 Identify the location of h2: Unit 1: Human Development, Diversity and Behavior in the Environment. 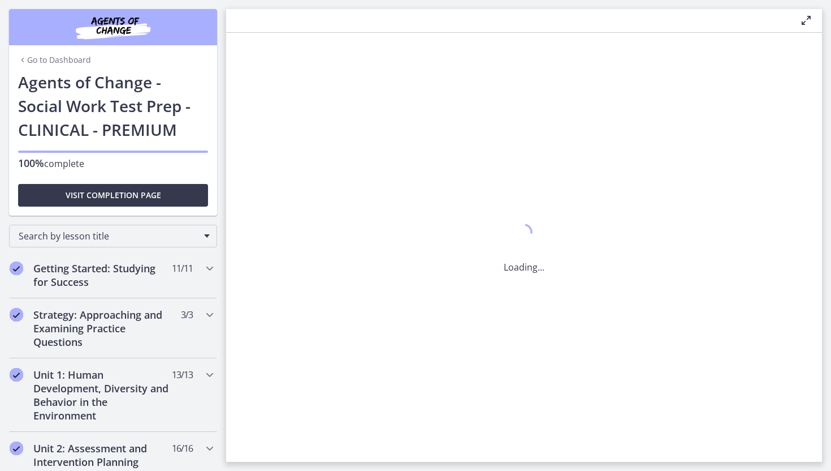
(102, 395).